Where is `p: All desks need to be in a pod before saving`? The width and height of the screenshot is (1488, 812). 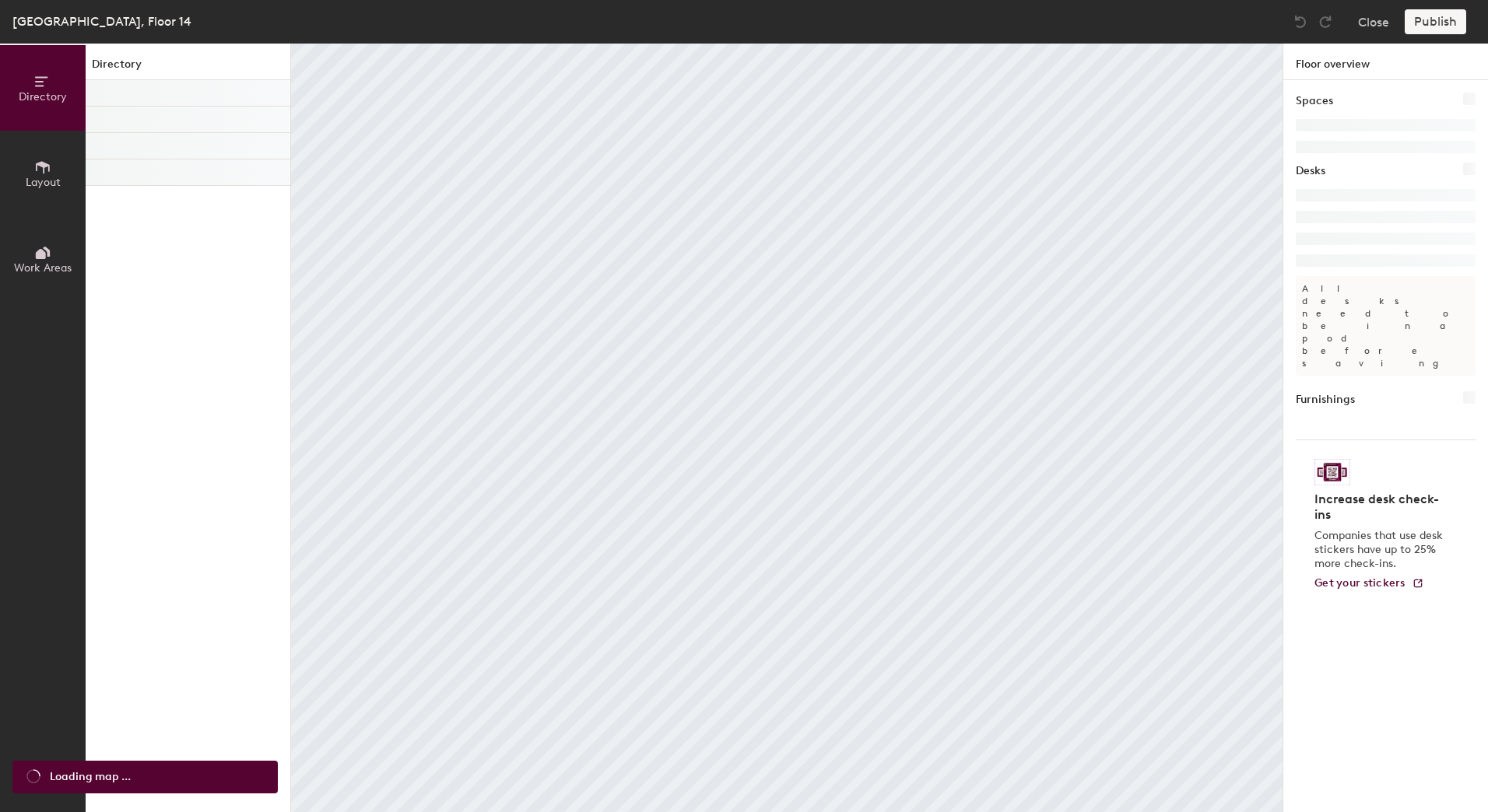
p: All desks need to be in a pod before saving is located at coordinates (1385, 326).